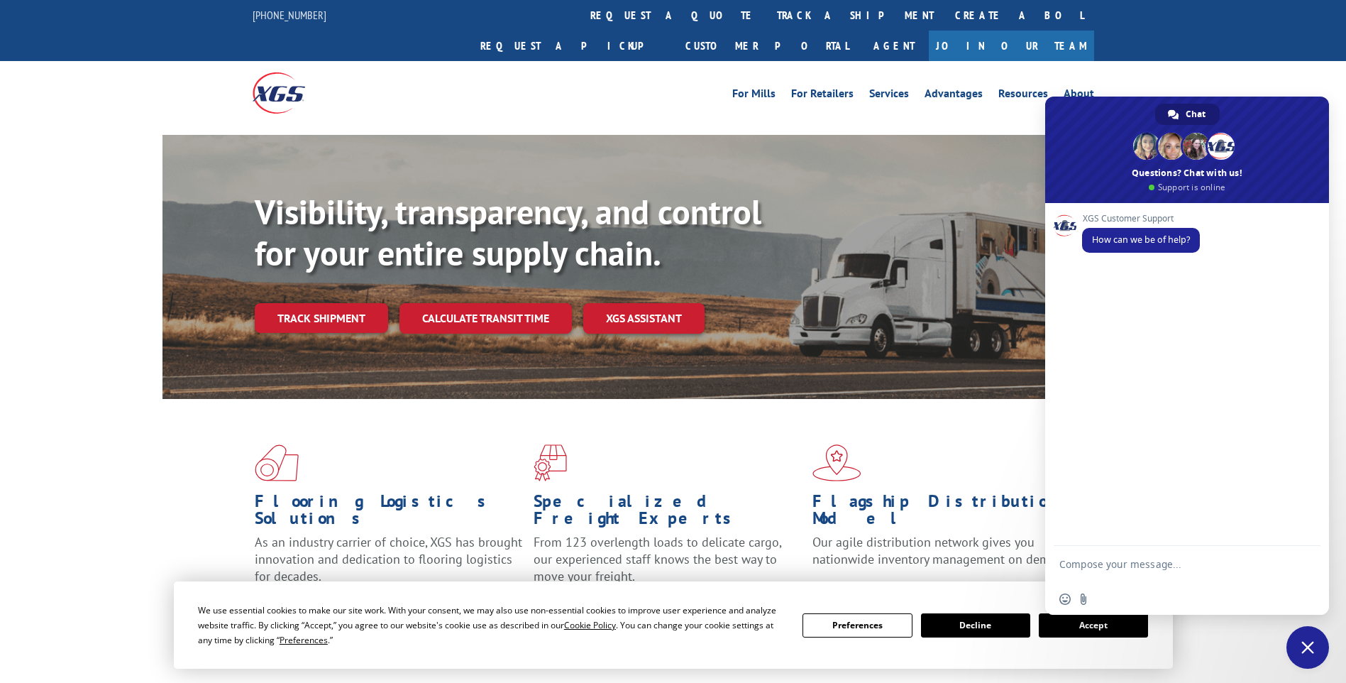 The width and height of the screenshot is (1346, 683). I want to click on a: Services, so click(889, 96).